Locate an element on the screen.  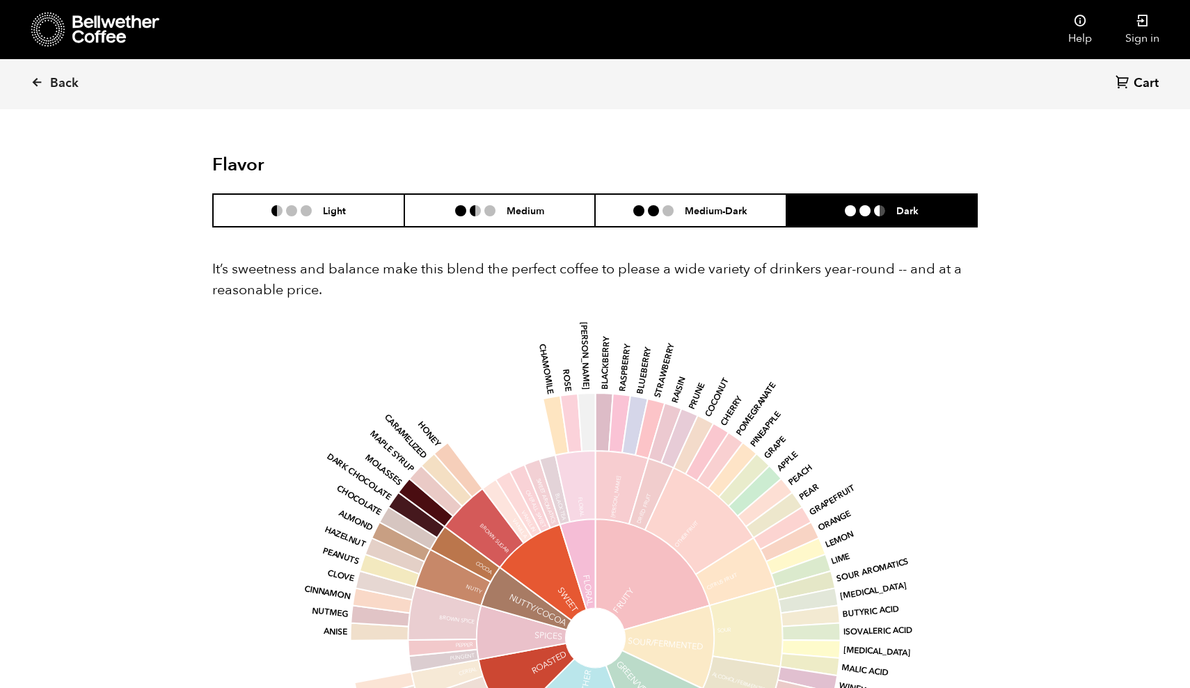
h2: Flavor is located at coordinates (340, 165).